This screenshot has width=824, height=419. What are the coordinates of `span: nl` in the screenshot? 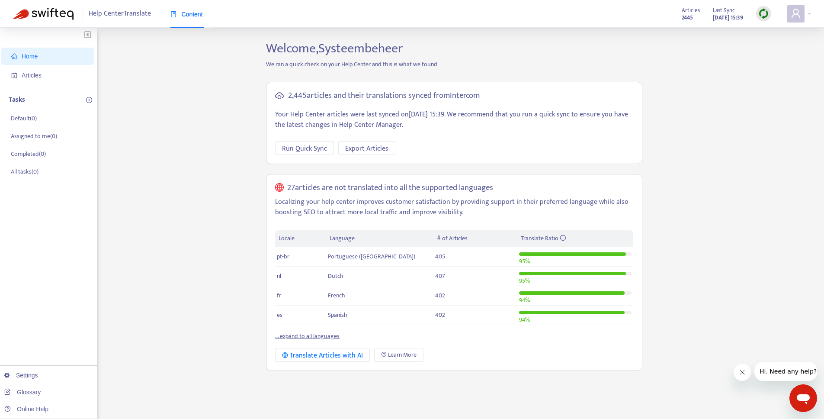 It's located at (279, 275).